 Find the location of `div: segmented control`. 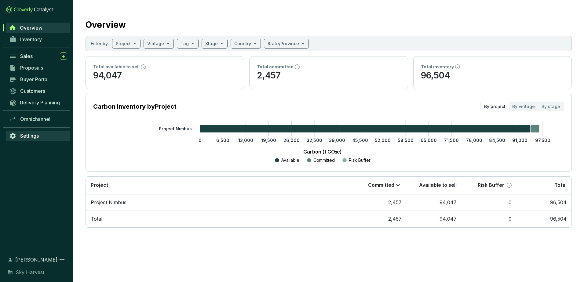

div: segmented control is located at coordinates (522, 107).